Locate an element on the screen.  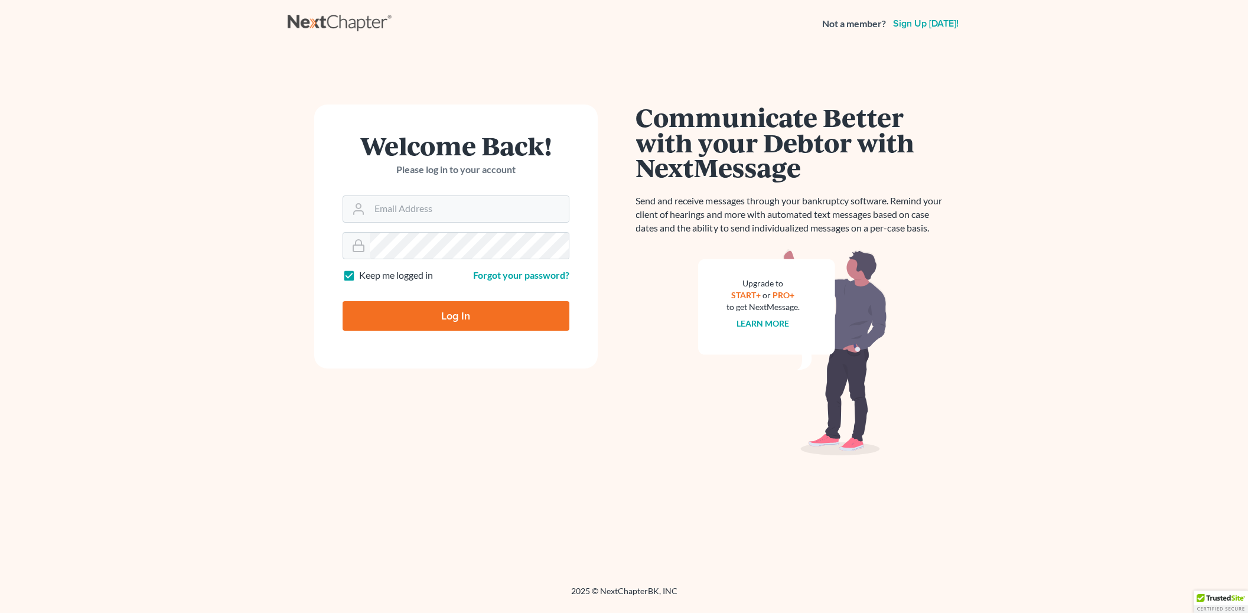
div: to get NextMessage. is located at coordinates (763, 307).